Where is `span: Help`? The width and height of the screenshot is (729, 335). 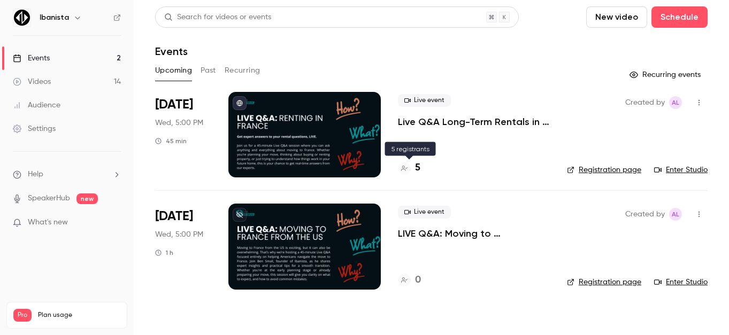 span: Help is located at coordinates (35, 174).